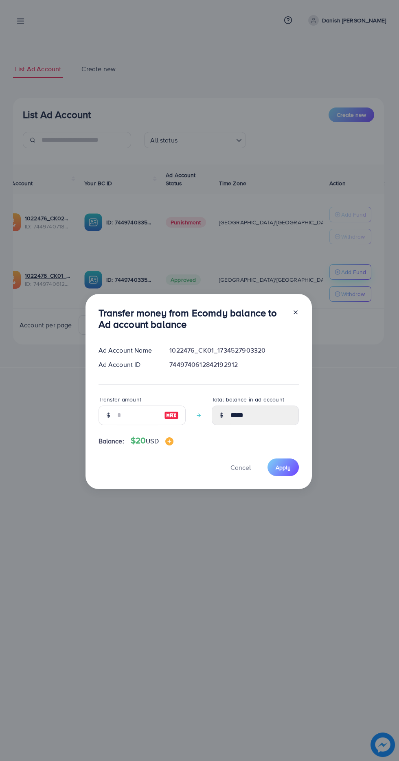  Describe the element at coordinates (283, 467) in the screenshot. I see `span: Apply` at that location.